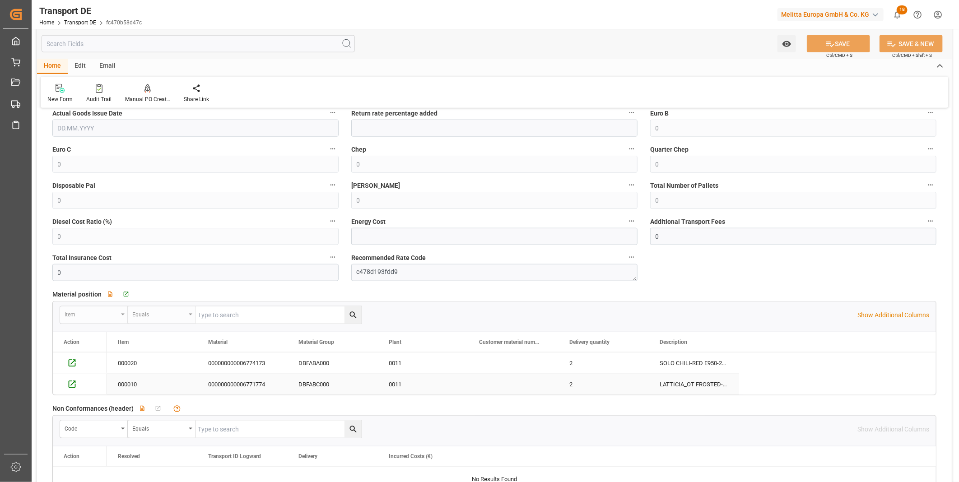 This screenshot has width=959, height=482. Describe the element at coordinates (74, 185) in the screenshot. I see `span: Disposable Pal` at that location.